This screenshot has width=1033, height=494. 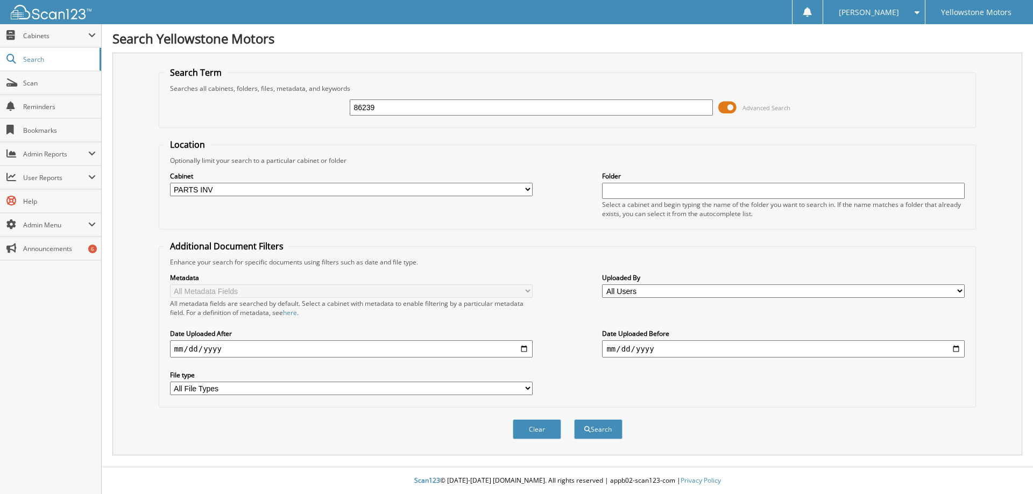 What do you see at coordinates (783, 209) in the screenshot?
I see `div: Select a cabinet and begin typing the name of the folder you want to search in. If the name match...` at bounding box center [783, 209].